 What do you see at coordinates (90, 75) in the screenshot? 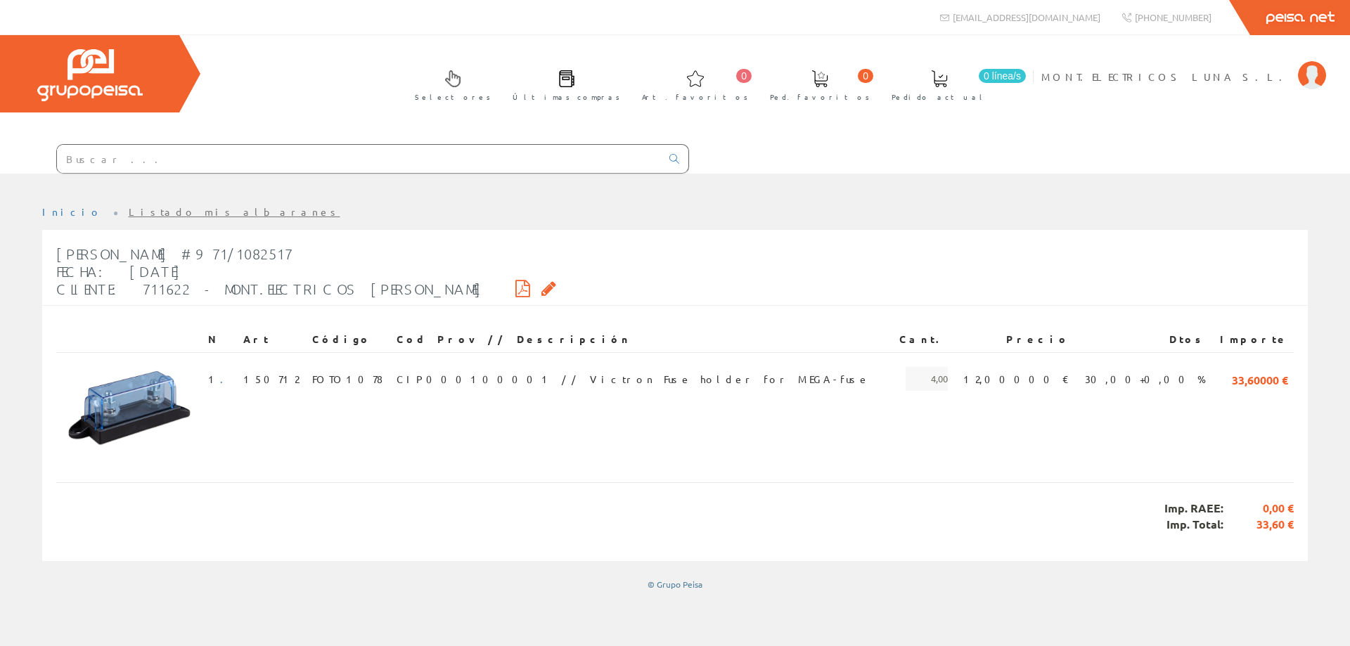
I see `img: Grupo Peisa` at bounding box center [90, 75].